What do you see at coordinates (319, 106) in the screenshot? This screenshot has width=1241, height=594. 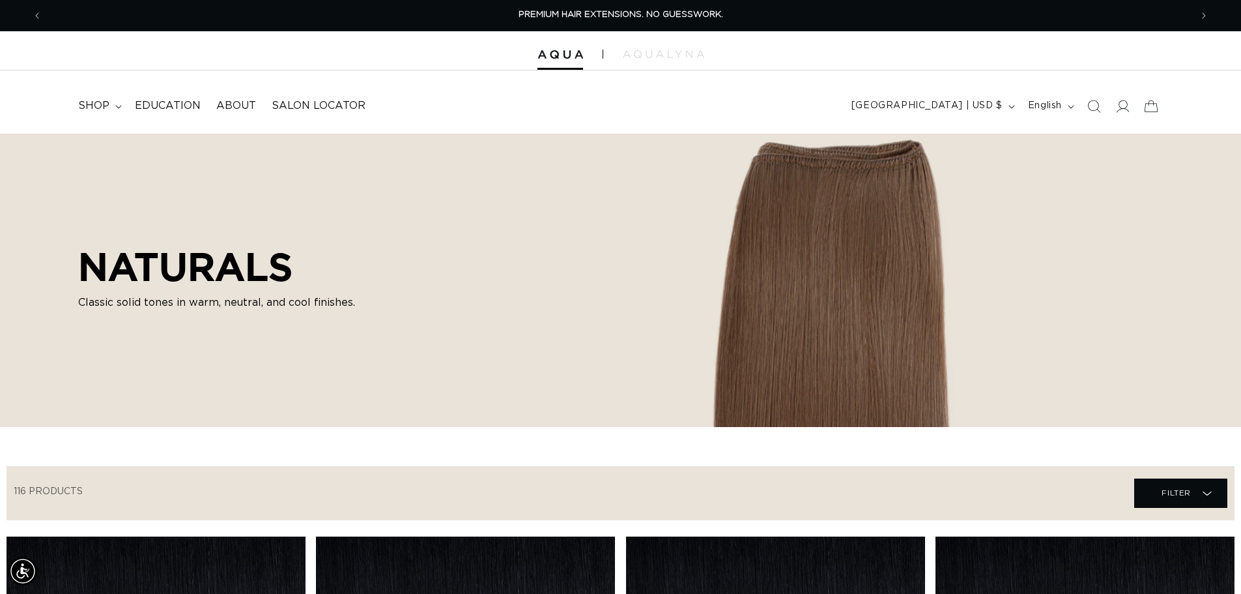 I see `a: Salon Locator` at bounding box center [319, 106].